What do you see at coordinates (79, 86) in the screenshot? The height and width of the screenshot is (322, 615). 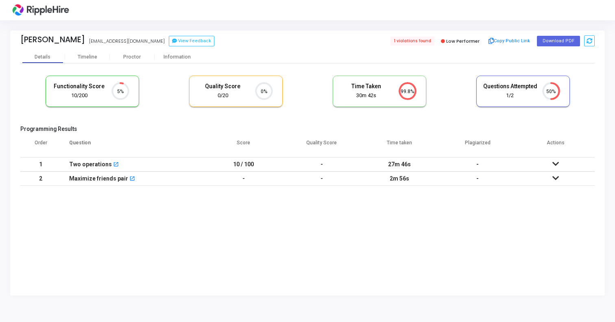 I see `h5: Functionality Score` at bounding box center [79, 86].